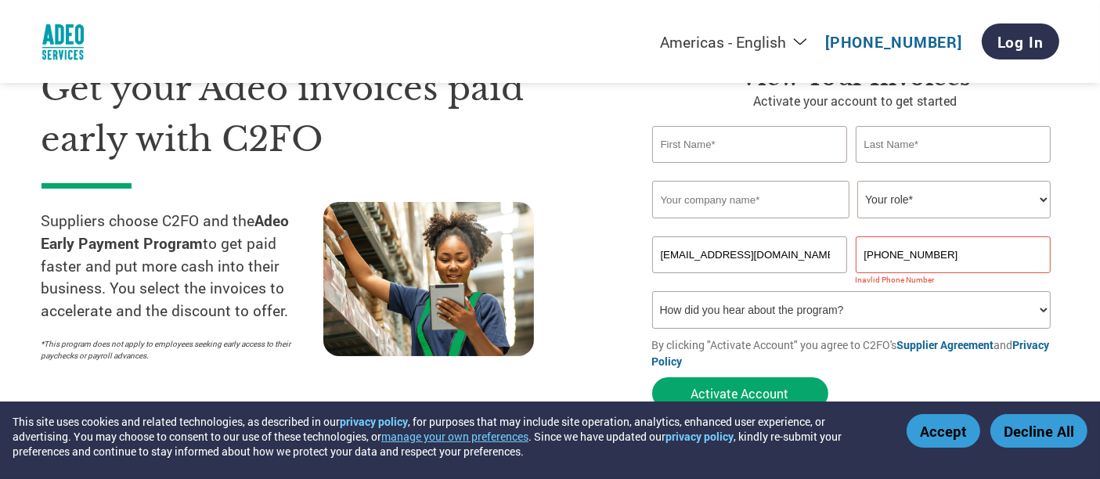 The height and width of the screenshot is (479, 1100). I want to click on div: This site uses cookies and related technologies, as described in our , for purposes that may incl..., so click(448, 436).